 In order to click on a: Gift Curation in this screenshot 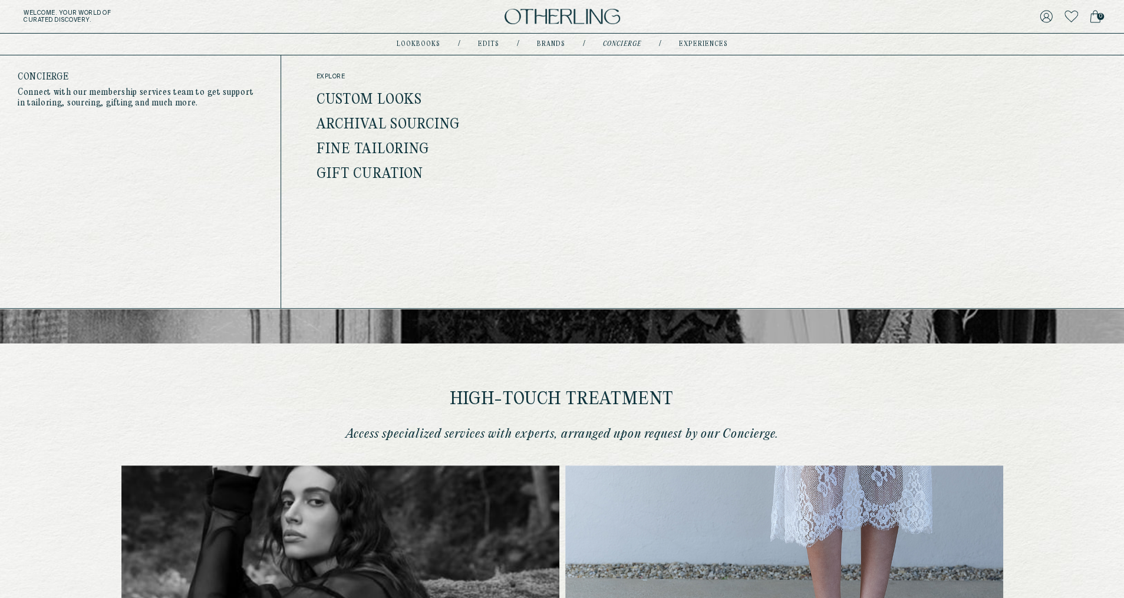, I will do `click(369, 174)`.